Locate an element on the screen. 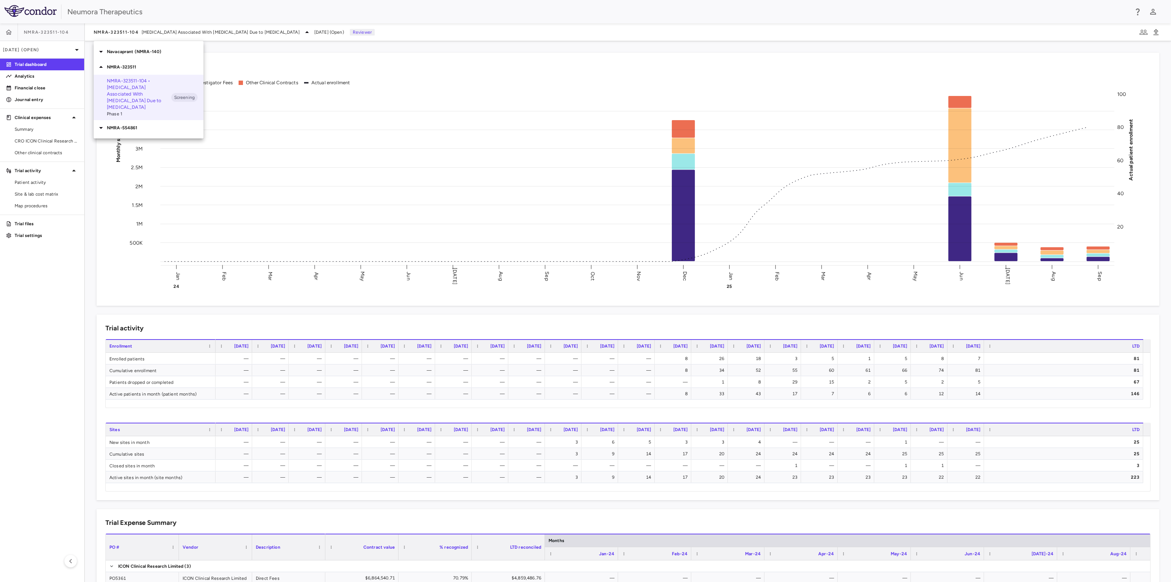 The width and height of the screenshot is (1171, 582). div: NMRA-323511 is located at coordinates (149, 67).